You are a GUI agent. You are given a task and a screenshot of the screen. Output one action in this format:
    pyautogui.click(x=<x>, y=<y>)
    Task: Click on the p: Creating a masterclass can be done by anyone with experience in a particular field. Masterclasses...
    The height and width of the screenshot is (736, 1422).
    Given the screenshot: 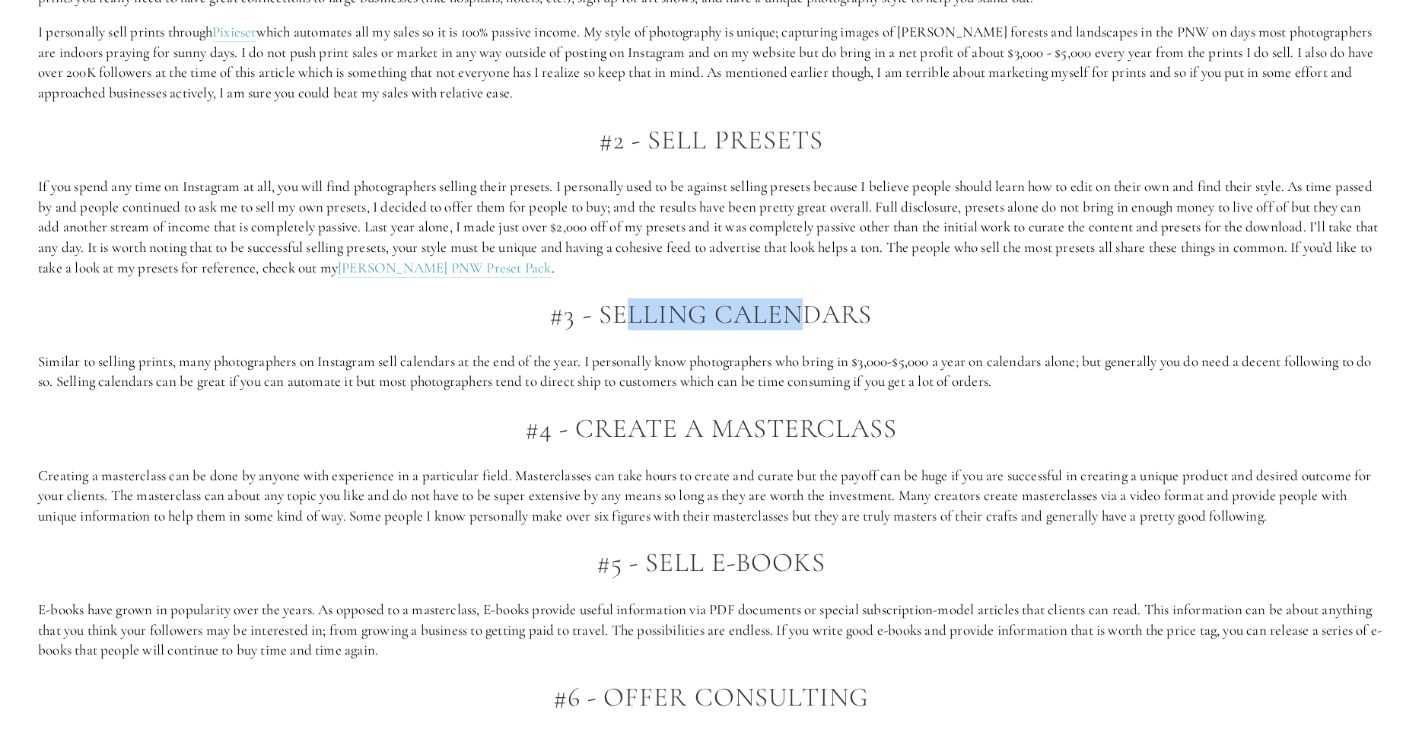 What is the action you would take?
    pyautogui.click(x=711, y=496)
    